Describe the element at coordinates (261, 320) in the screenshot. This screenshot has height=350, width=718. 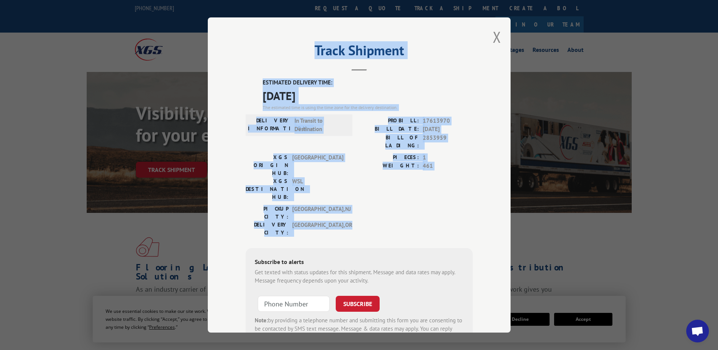
I see `strong: Note:` at that location.